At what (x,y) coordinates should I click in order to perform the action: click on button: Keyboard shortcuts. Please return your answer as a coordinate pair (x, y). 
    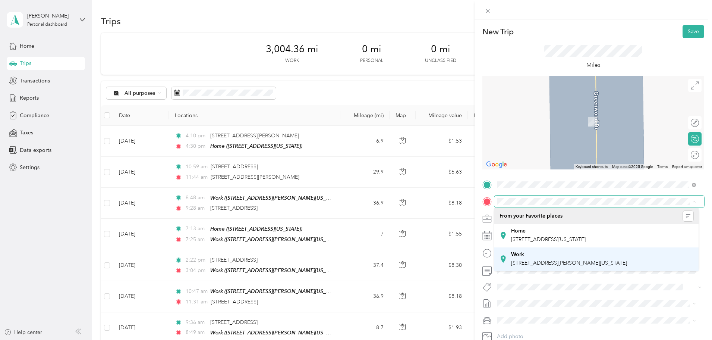
    Looking at the image, I should click on (592, 167).